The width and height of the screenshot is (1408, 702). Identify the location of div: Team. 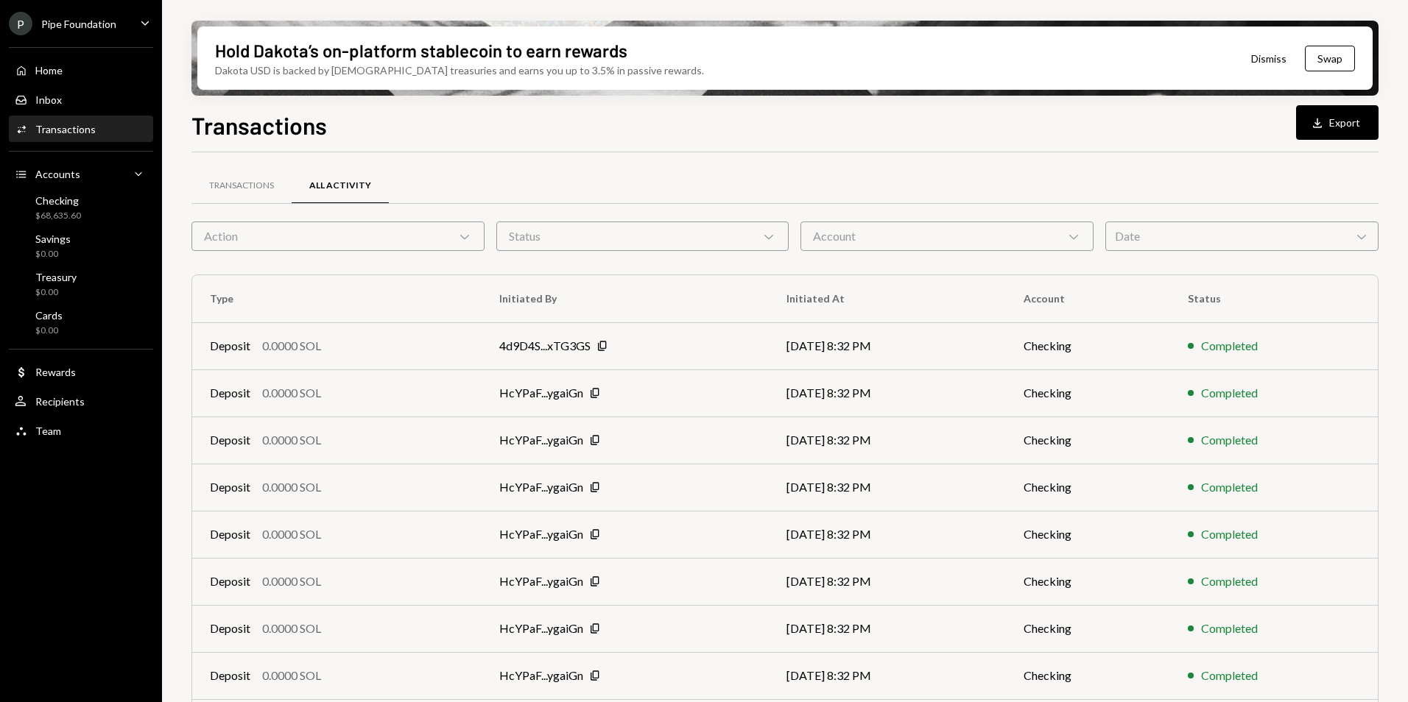
(48, 431).